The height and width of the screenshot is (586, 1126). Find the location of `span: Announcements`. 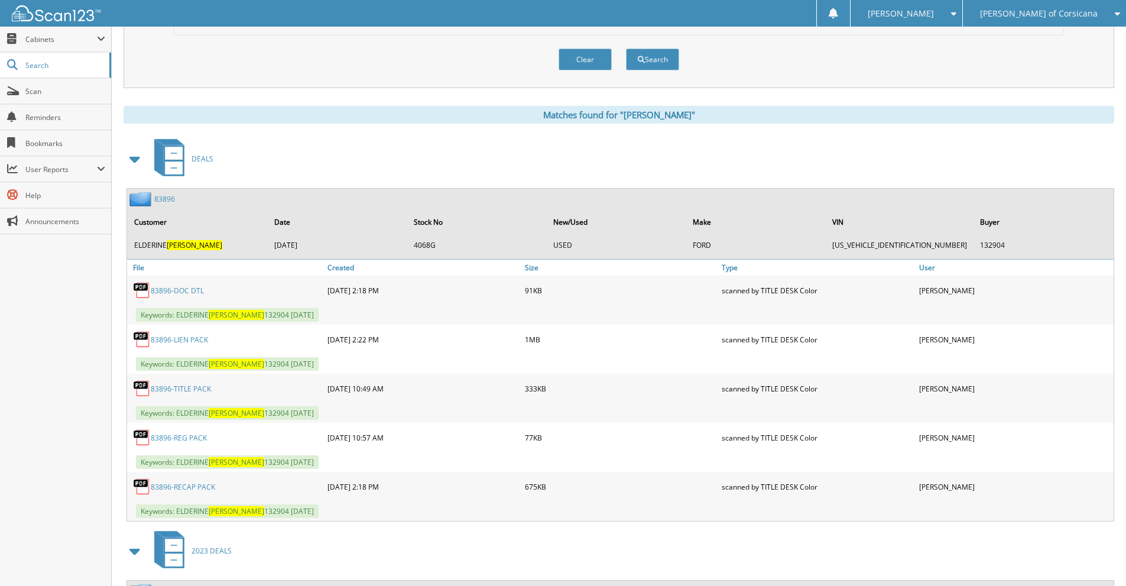

span: Announcements is located at coordinates (65, 221).